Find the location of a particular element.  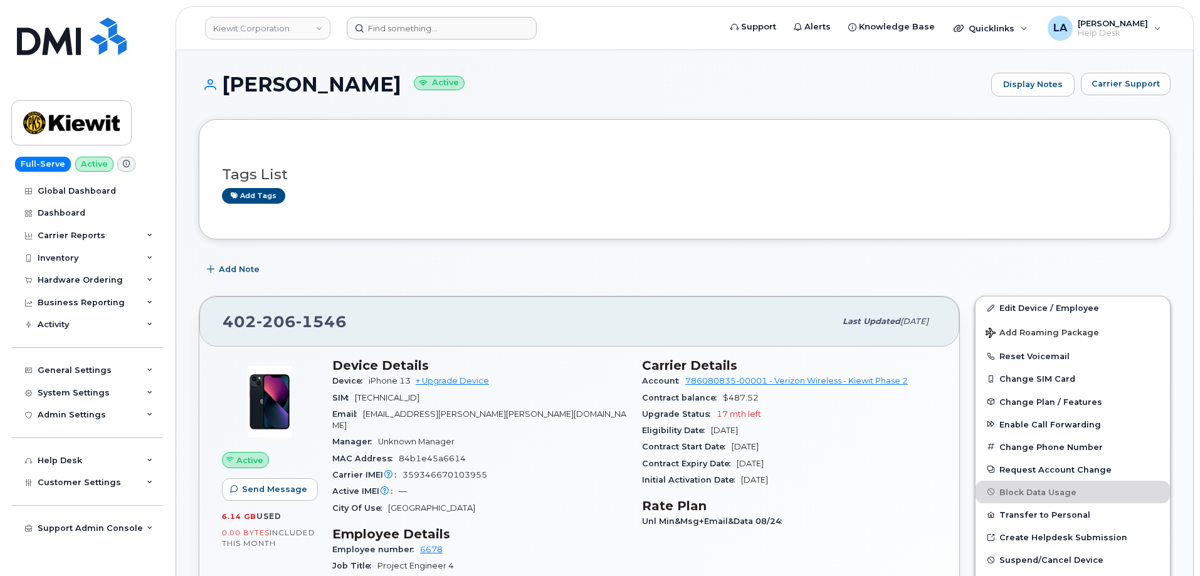

span: Last updated is located at coordinates (872, 321).